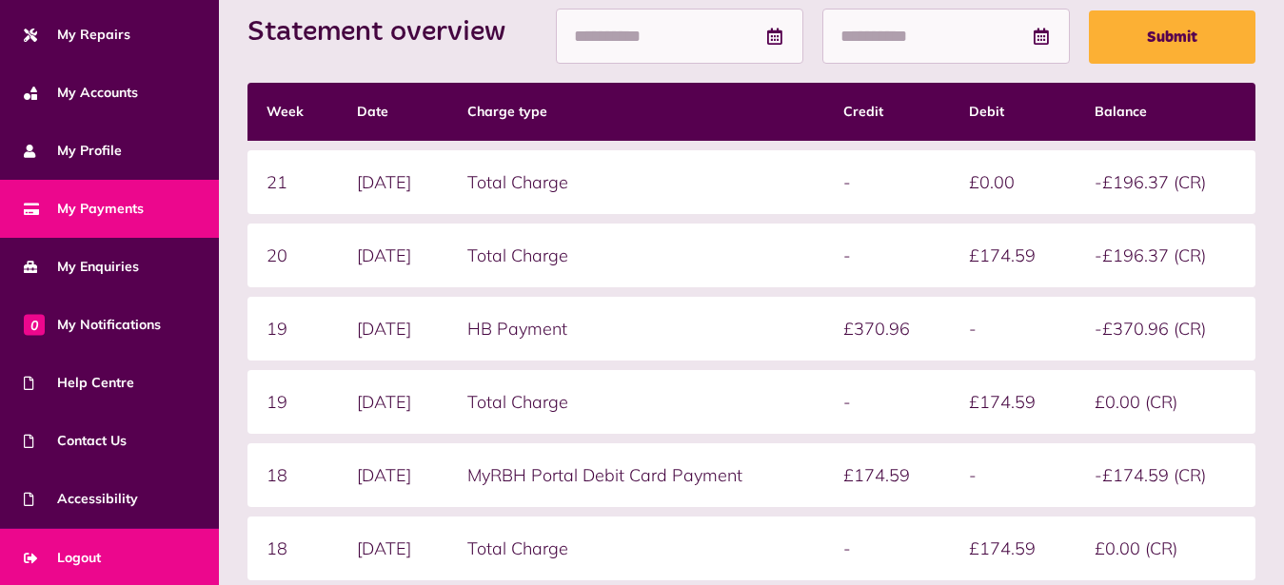  Describe the element at coordinates (34, 325) in the screenshot. I see `span: 0` at that location.